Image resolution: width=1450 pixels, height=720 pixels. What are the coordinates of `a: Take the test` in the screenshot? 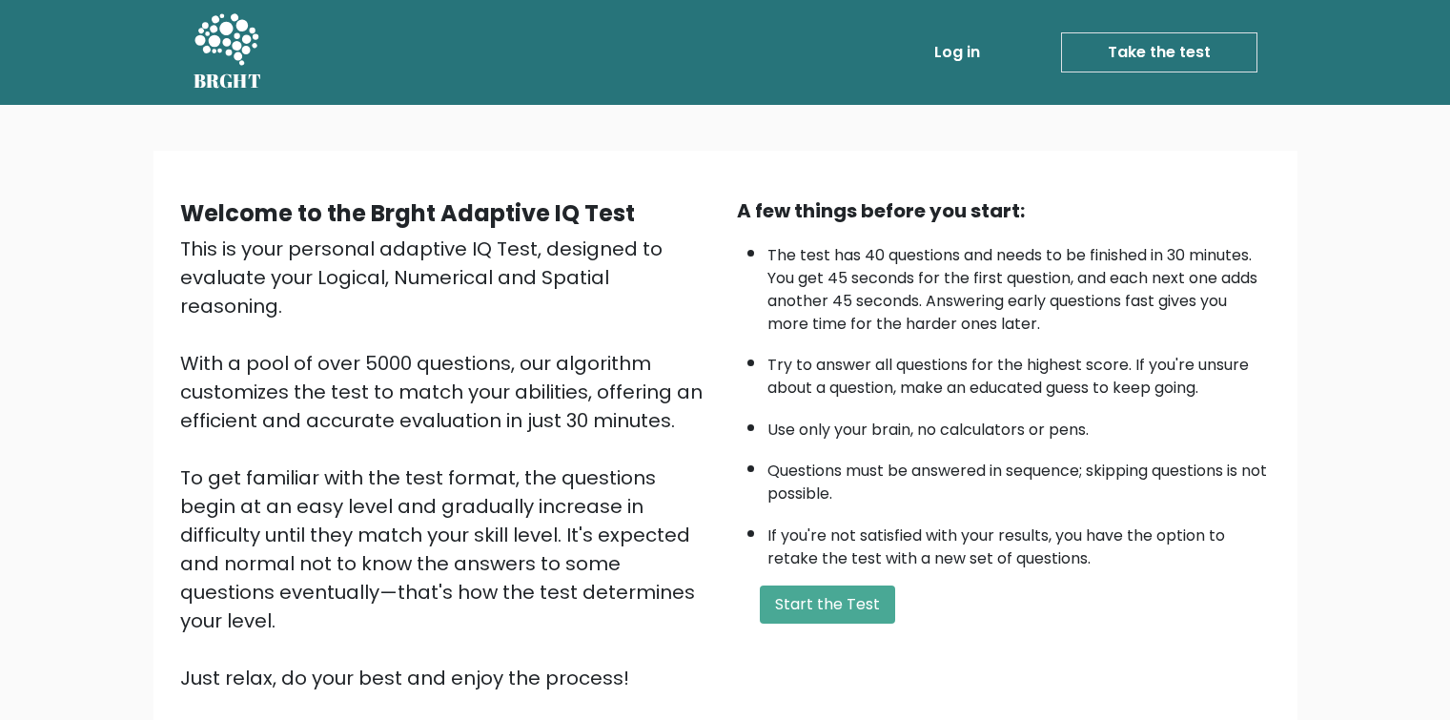 It's located at (1159, 52).